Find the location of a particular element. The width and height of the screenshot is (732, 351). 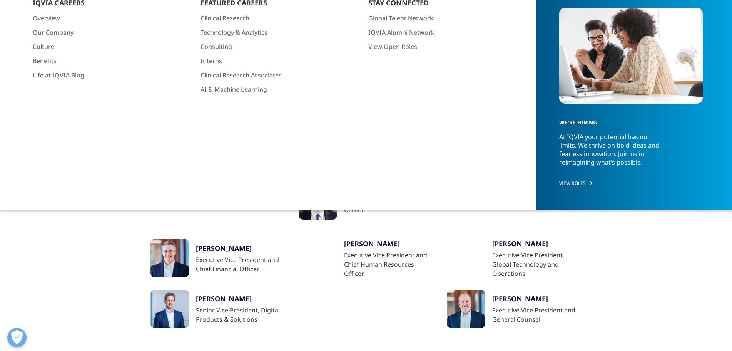

a: Clinical Research is located at coordinates (278, 18).